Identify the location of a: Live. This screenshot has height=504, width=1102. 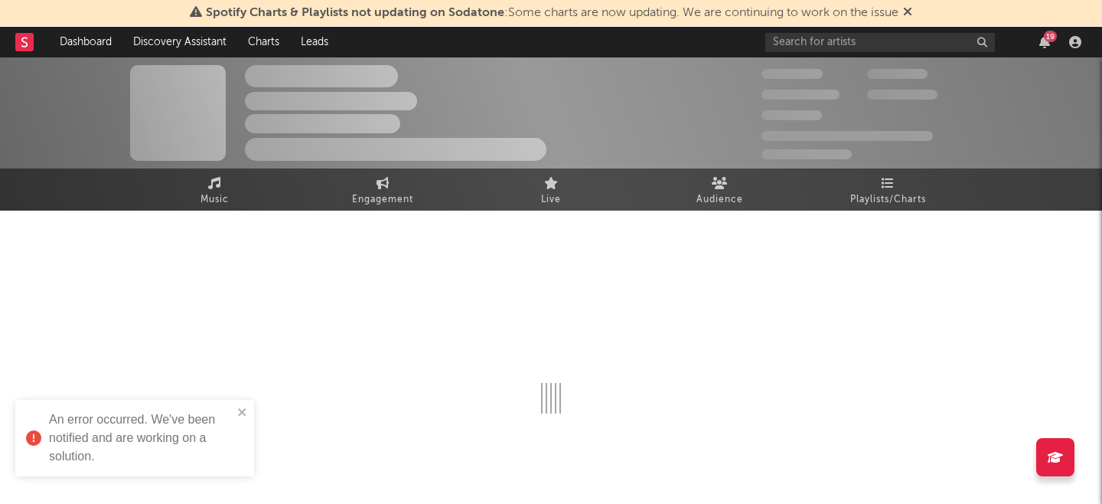
(551, 189).